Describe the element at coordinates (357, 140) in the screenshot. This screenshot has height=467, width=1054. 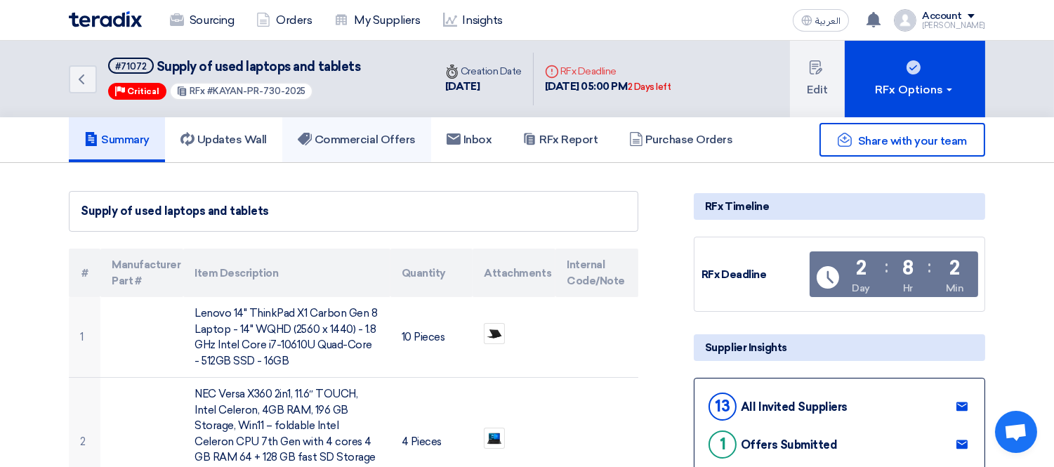
I see `h5: Commercial Offers` at that location.